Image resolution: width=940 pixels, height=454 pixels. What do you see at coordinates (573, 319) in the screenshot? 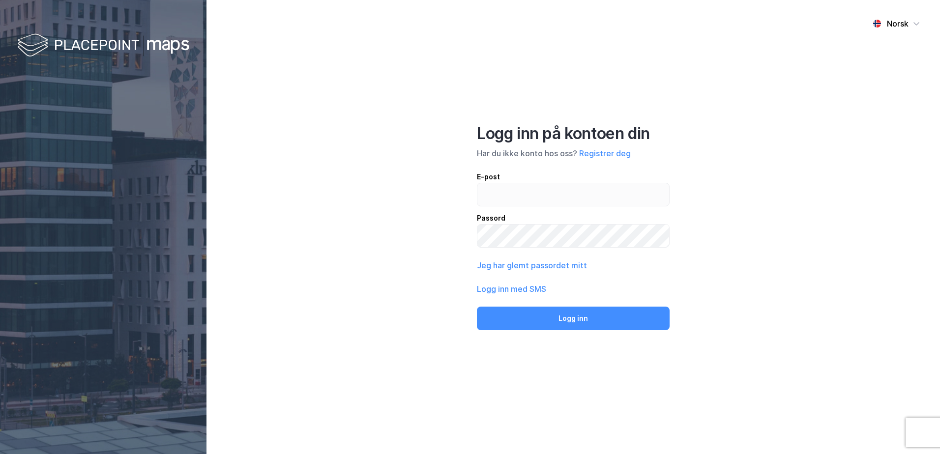
I see `button: Logg inn` at bounding box center [573, 319].